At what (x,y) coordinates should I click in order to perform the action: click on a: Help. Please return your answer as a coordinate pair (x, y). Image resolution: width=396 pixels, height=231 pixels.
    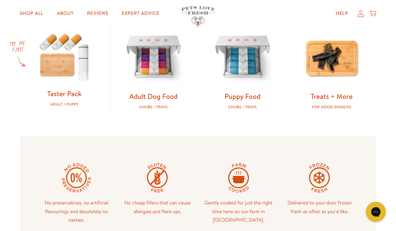
    Looking at the image, I should click on (342, 13).